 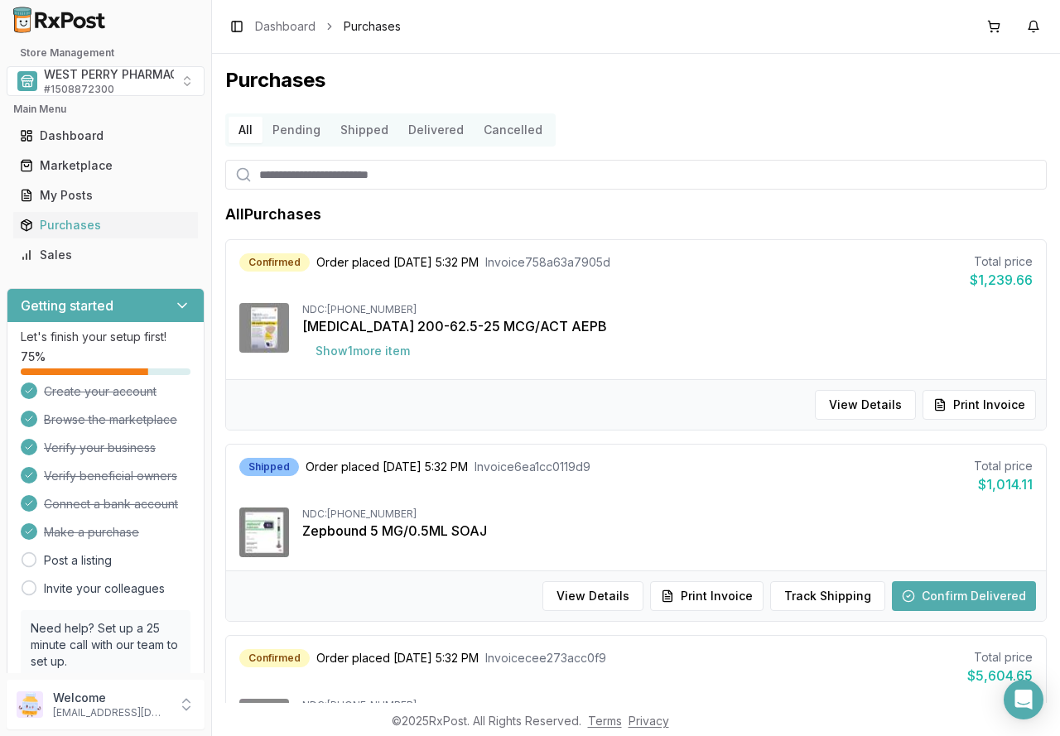 I want to click on button: Pending, so click(x=296, y=130).